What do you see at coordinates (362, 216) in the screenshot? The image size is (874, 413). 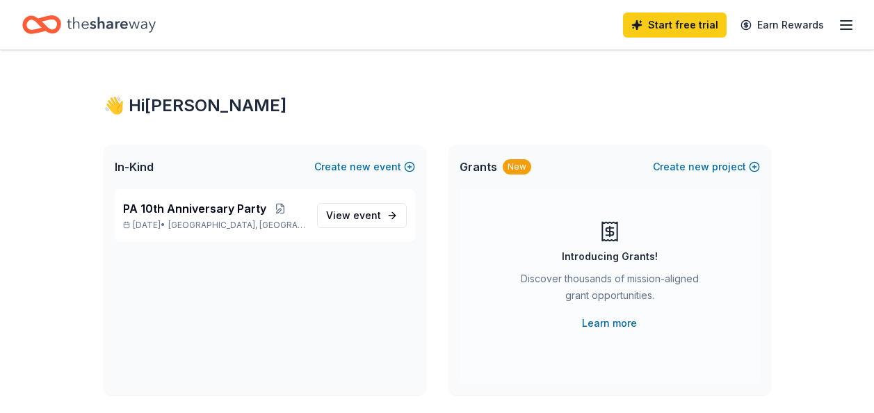 I see `a: View event` at bounding box center [362, 216].